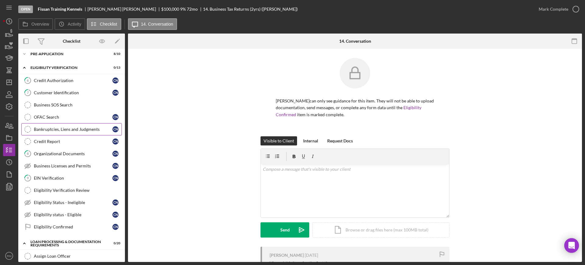 Image resolution: width=585 pixels, height=265 pixels. Describe the element at coordinates (310, 141) in the screenshot. I see `div: Internal` at that location.